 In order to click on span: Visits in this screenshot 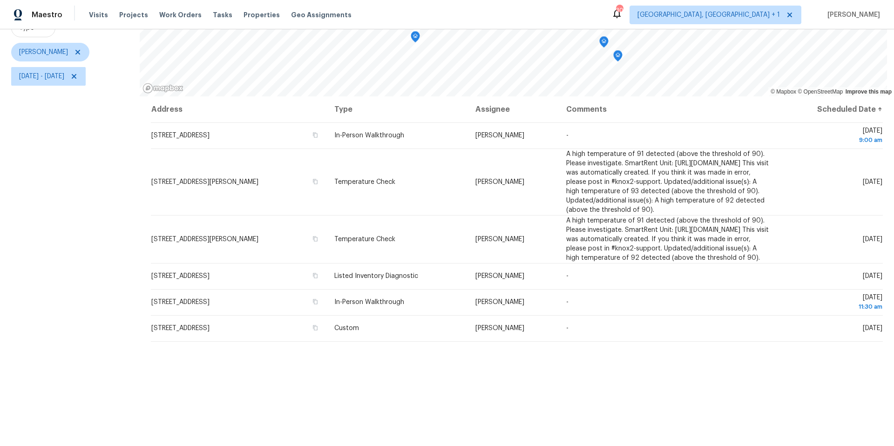, I will do `click(98, 15)`.